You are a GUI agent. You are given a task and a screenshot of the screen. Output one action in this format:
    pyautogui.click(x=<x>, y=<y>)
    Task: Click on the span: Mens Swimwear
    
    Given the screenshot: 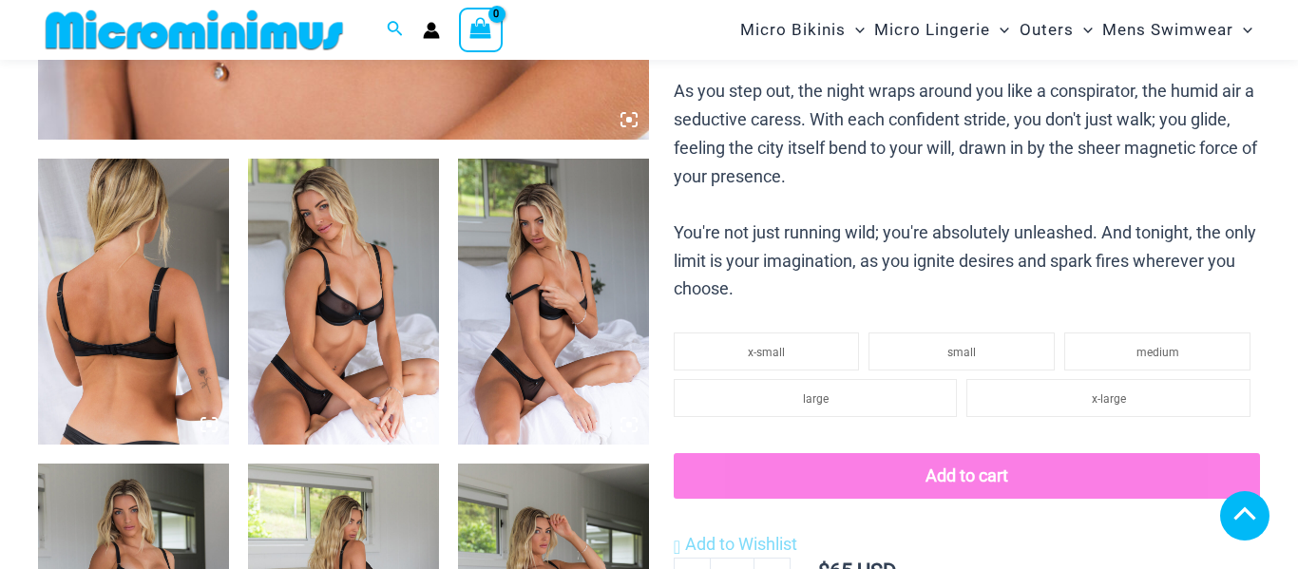 What is the action you would take?
    pyautogui.click(x=1168, y=29)
    